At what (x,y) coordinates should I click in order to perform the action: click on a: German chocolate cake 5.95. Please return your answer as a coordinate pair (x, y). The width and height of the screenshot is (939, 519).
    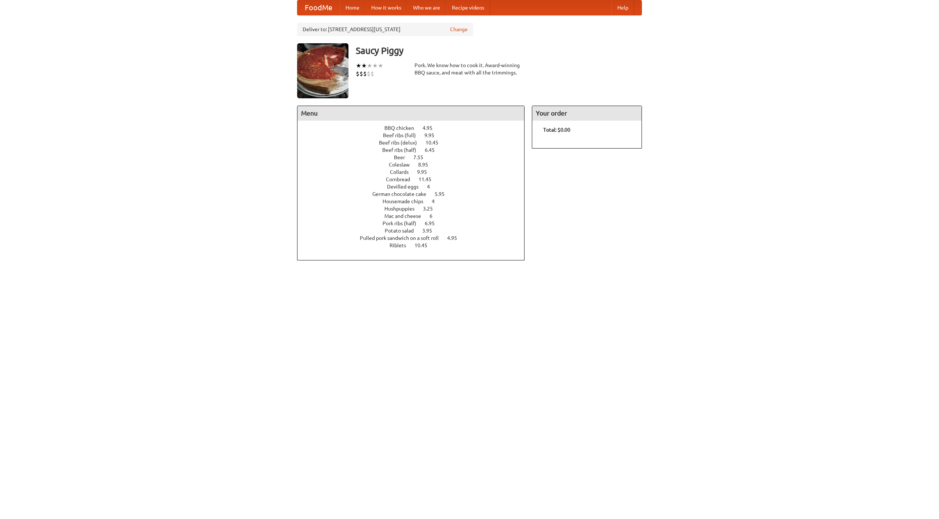
    Looking at the image, I should click on (415, 194).